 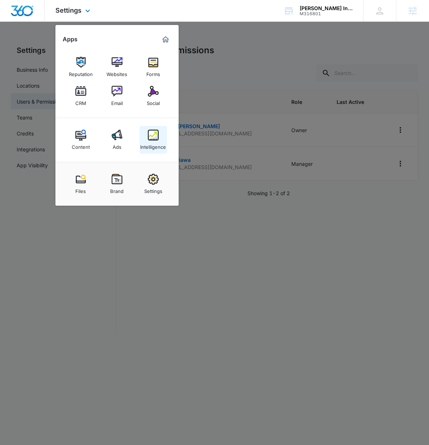 I want to click on div: Settings, so click(x=153, y=189).